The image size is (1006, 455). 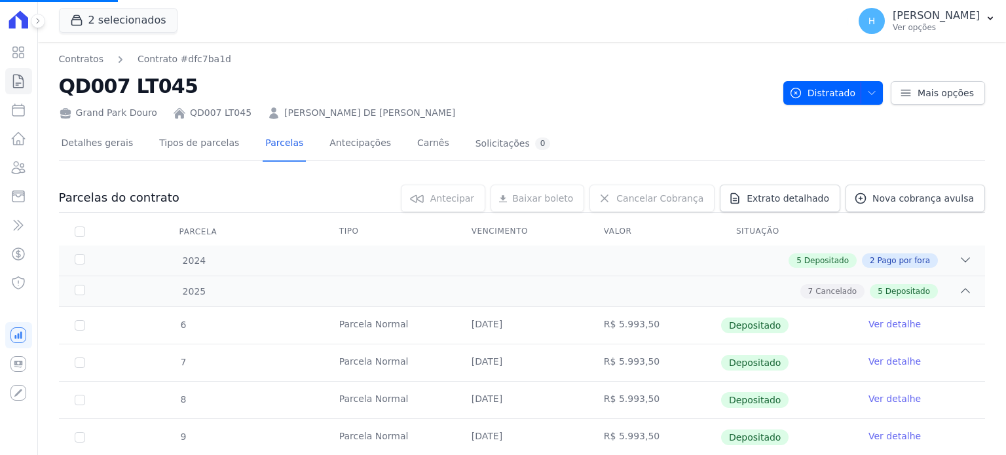 What do you see at coordinates (284, 144) in the screenshot?
I see `a: Parcelas` at bounding box center [284, 144].